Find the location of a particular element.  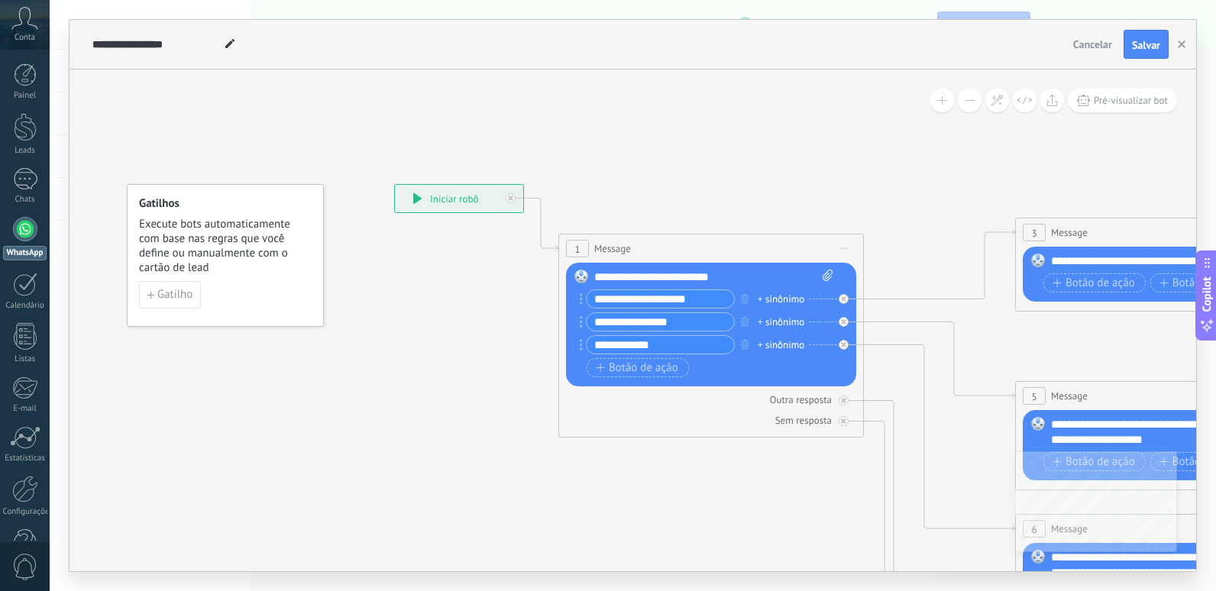

button: Salvar is located at coordinates (1145, 44).